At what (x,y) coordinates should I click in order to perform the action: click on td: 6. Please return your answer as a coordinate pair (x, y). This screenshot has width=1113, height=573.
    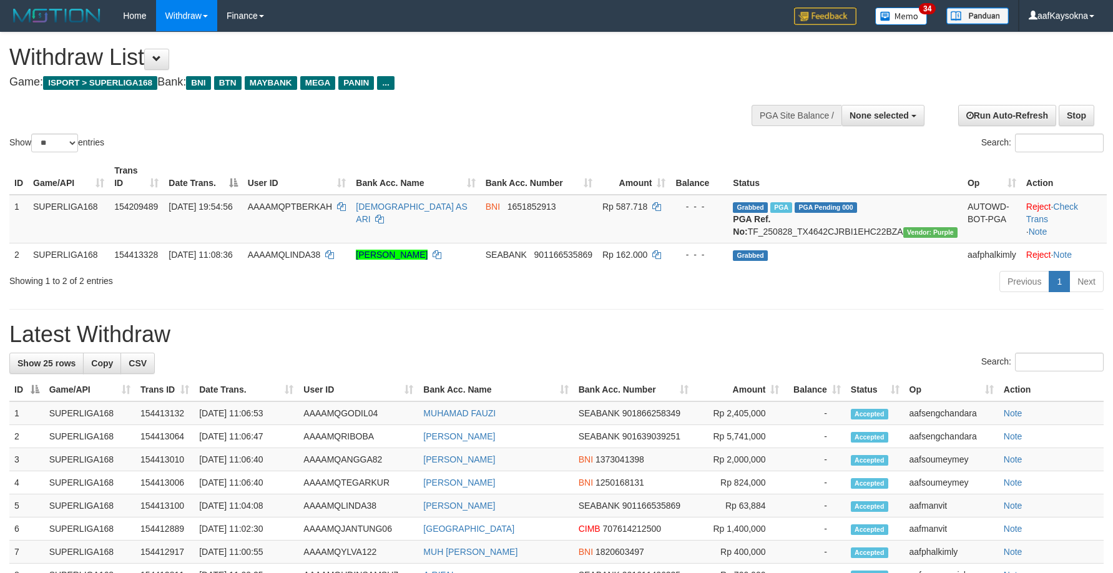
    Looking at the image, I should click on (27, 529).